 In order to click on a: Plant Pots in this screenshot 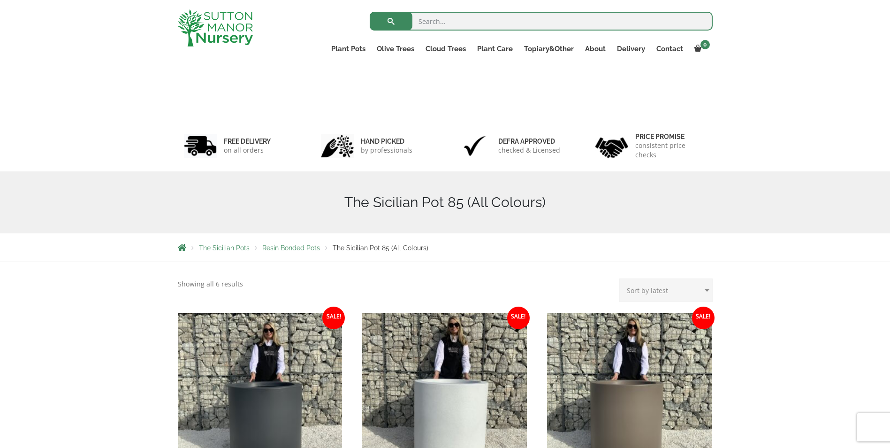, I will do `click(348, 49)`.